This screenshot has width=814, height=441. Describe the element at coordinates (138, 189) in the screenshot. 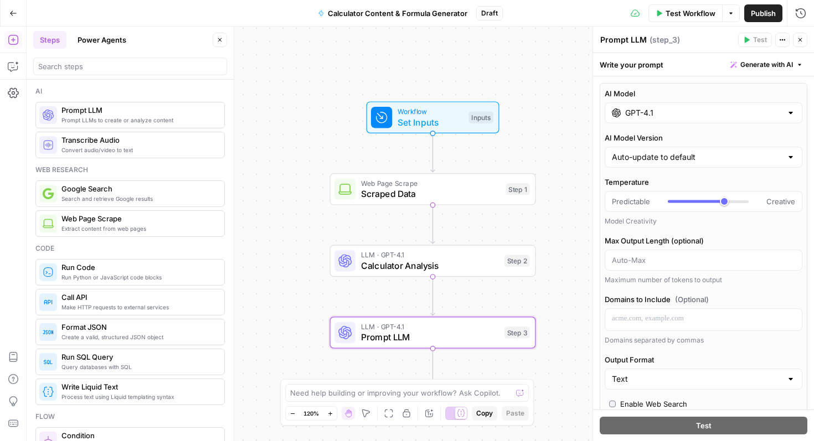

I see `span: Google Search` at that location.